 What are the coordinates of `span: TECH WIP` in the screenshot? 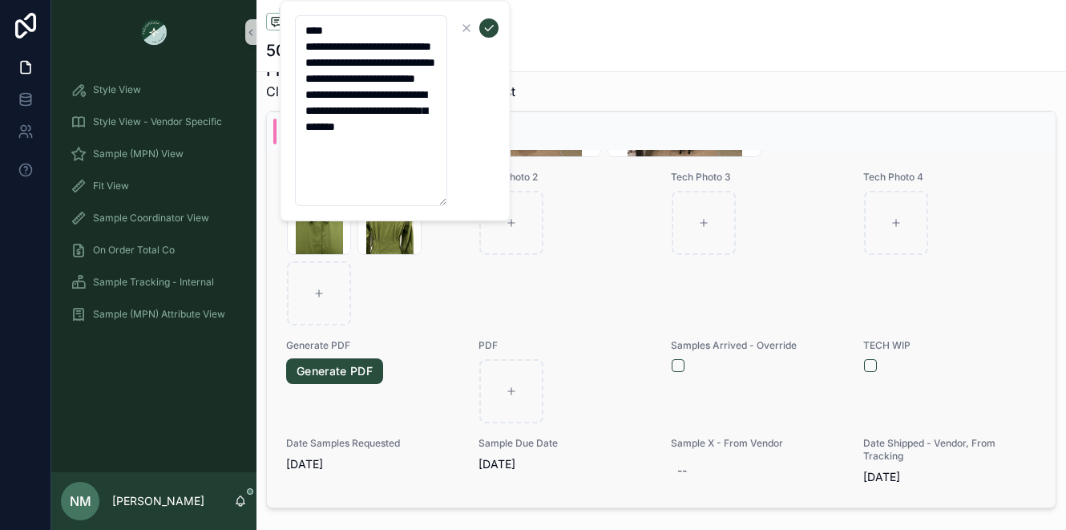 It's located at (950, 345).